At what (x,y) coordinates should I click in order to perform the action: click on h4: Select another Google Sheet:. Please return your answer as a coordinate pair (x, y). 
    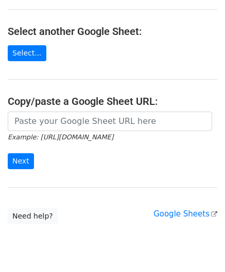
    Looking at the image, I should click on (112, 31).